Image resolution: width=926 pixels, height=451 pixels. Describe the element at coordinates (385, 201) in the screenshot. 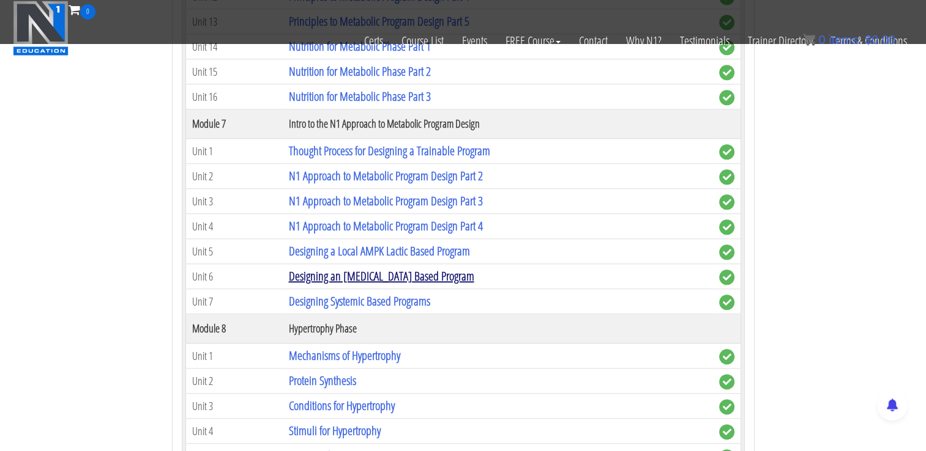

I see `a: N1 Approach to Metabolic Program Design Part 3` at that location.